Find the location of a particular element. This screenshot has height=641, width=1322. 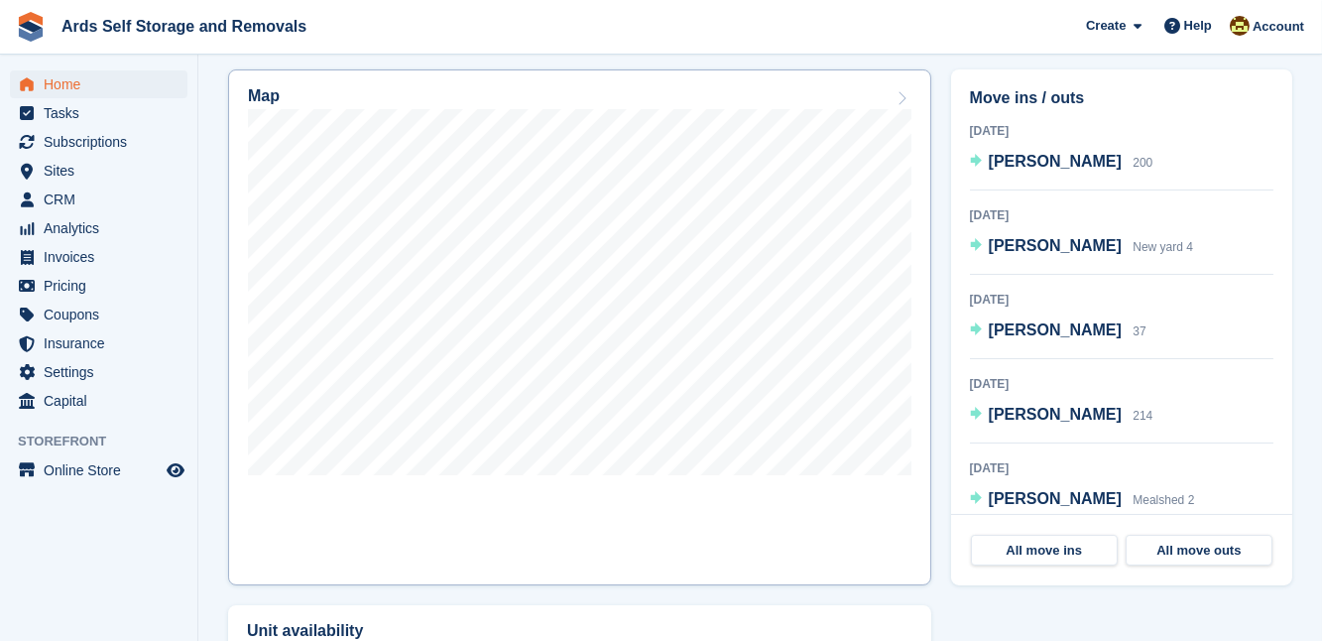

span: 37 is located at coordinates (1138, 331).